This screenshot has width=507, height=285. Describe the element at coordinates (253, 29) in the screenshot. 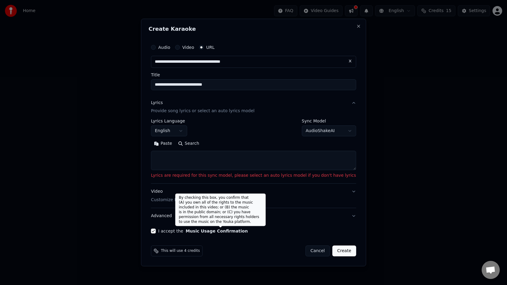

I see `h2: Create Karaoke` at that location.